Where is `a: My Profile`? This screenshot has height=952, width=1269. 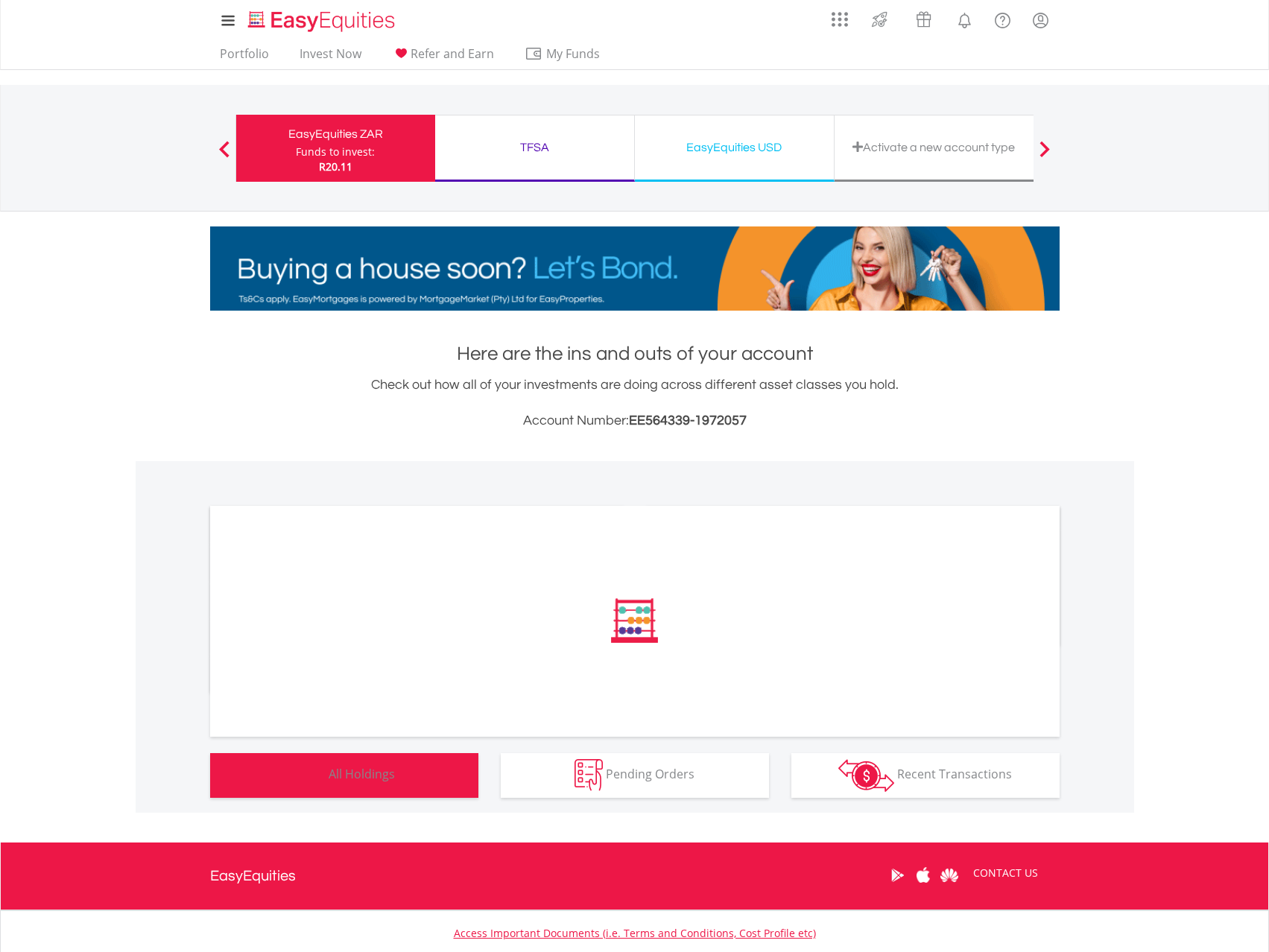
a: My Profile is located at coordinates (1041, 20).